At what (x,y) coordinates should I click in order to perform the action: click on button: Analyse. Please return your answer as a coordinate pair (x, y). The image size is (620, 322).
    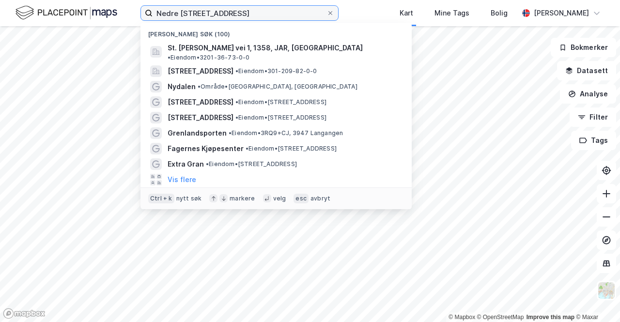
    Looking at the image, I should click on (588, 94).